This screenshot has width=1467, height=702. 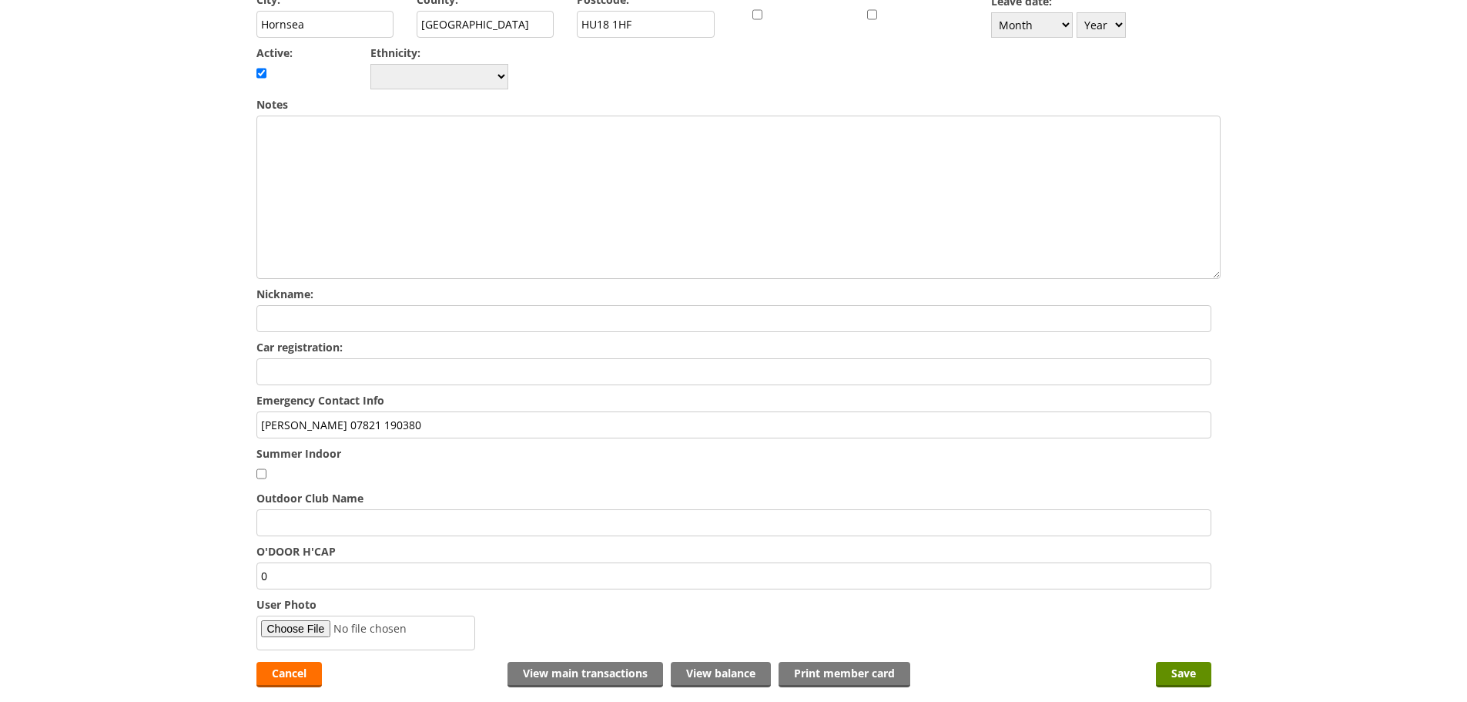 What do you see at coordinates (734, 347) in the screenshot?
I see `label: Car registration:` at bounding box center [734, 347].